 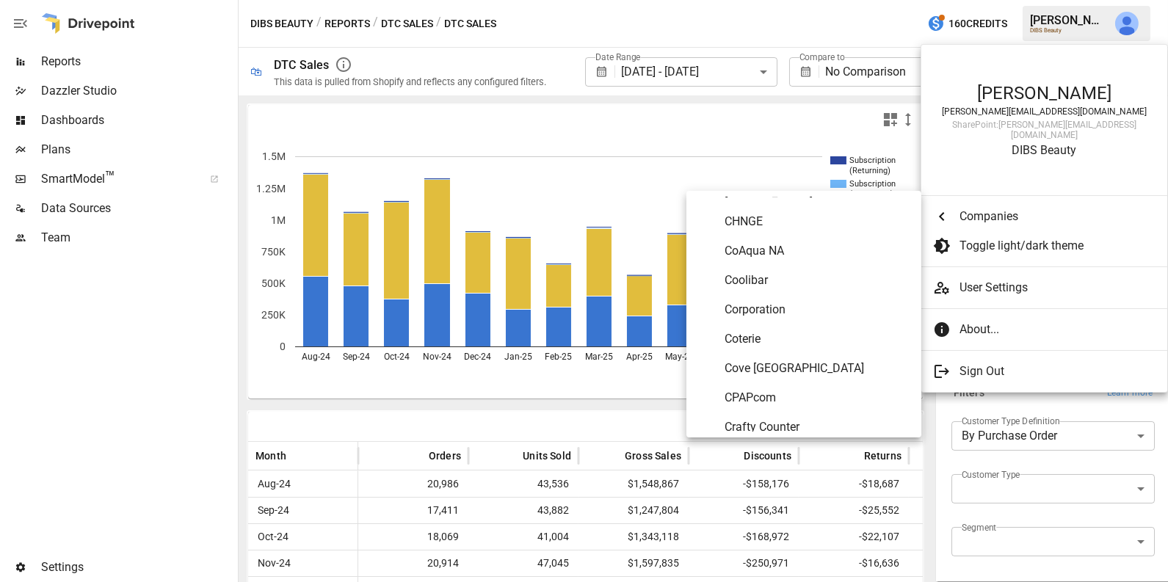 I want to click on span: User Settings, so click(x=1057, y=288).